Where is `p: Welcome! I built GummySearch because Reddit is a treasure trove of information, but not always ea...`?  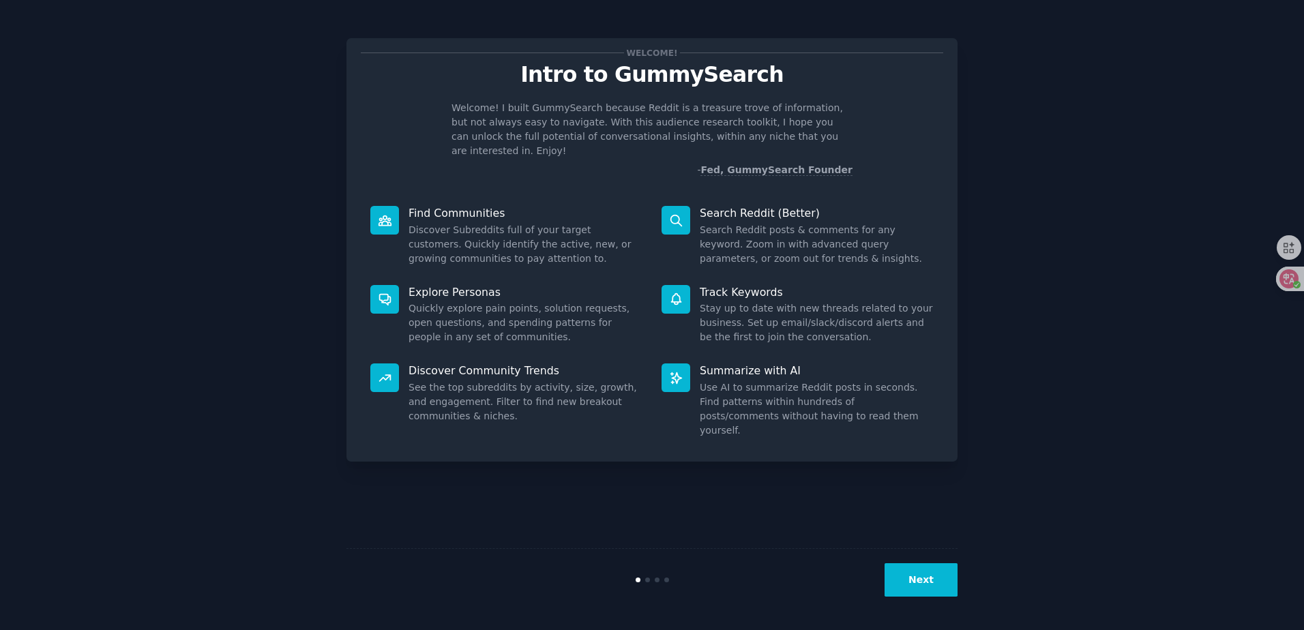
p: Welcome! I built GummySearch because Reddit is a treasure trove of information, but not always ea... is located at coordinates (652, 130).